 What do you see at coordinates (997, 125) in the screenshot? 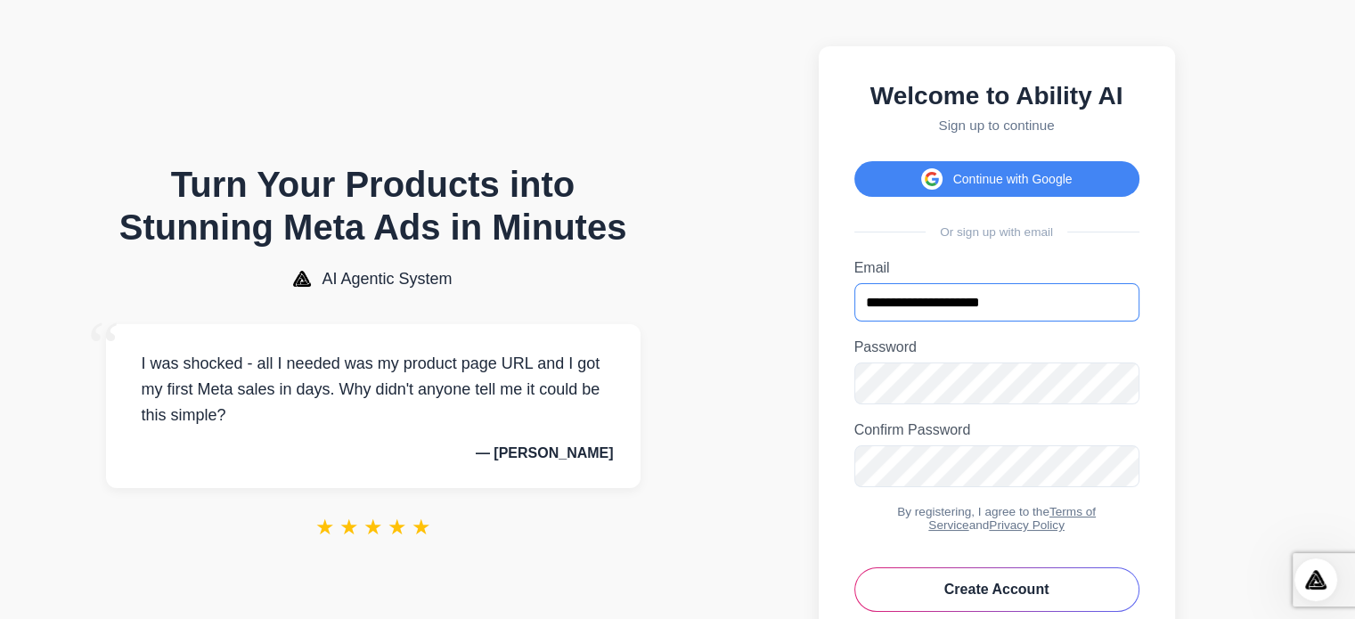
I see `p: Sign up to continue` at bounding box center [997, 125].